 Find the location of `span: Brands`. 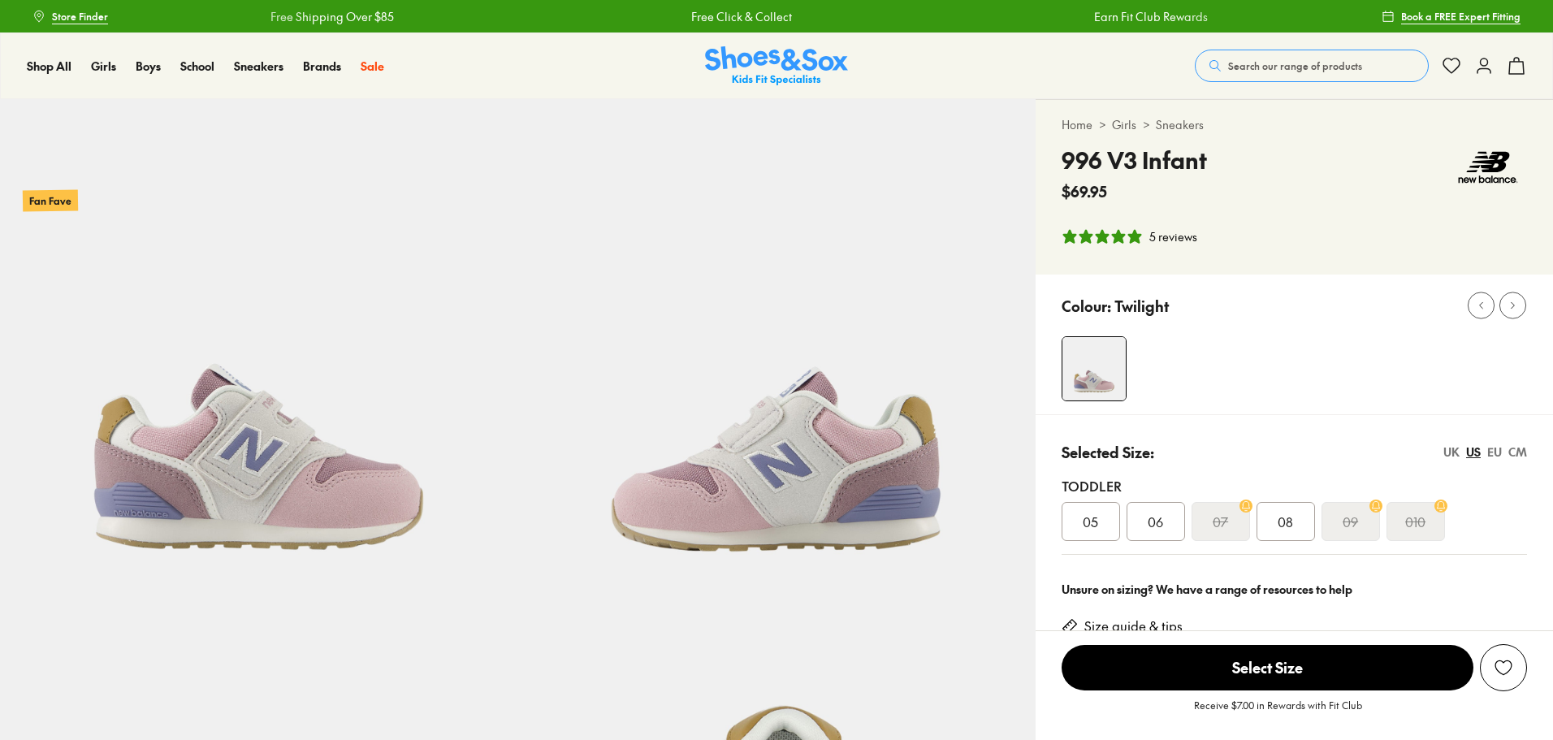

span: Brands is located at coordinates (322, 66).